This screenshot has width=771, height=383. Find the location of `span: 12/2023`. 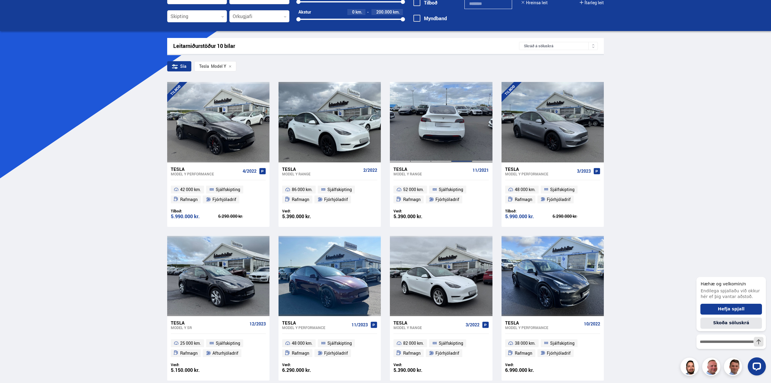

span: 12/2023 is located at coordinates (258, 324).